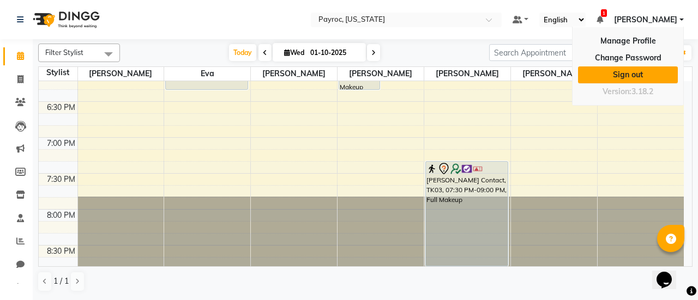 The height and width of the screenshot is (300, 698). Describe the element at coordinates (627, 41) in the screenshot. I see `a: Manage Profile` at that location.